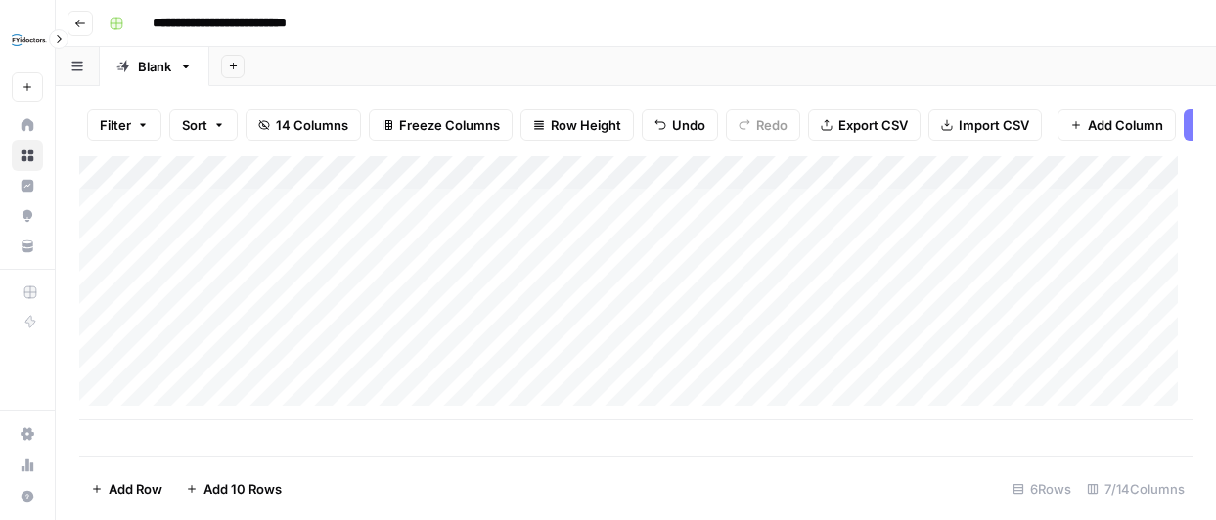  I want to click on span: Import CSV, so click(994, 125).